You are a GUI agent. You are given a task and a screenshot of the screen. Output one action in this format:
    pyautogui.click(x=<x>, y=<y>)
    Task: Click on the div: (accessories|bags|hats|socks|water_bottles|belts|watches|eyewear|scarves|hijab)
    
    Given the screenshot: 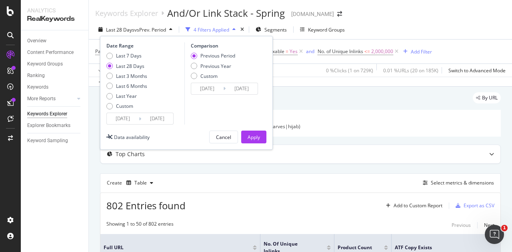 What is the action you would take?
    pyautogui.click(x=300, y=126)
    